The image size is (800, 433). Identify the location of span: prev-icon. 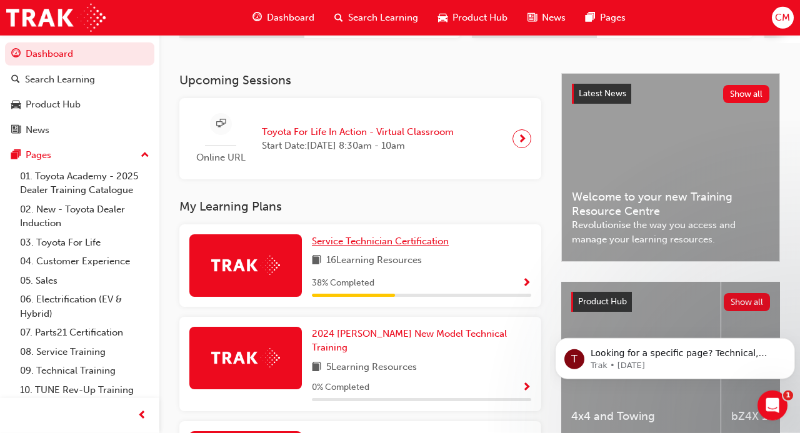
(142, 415).